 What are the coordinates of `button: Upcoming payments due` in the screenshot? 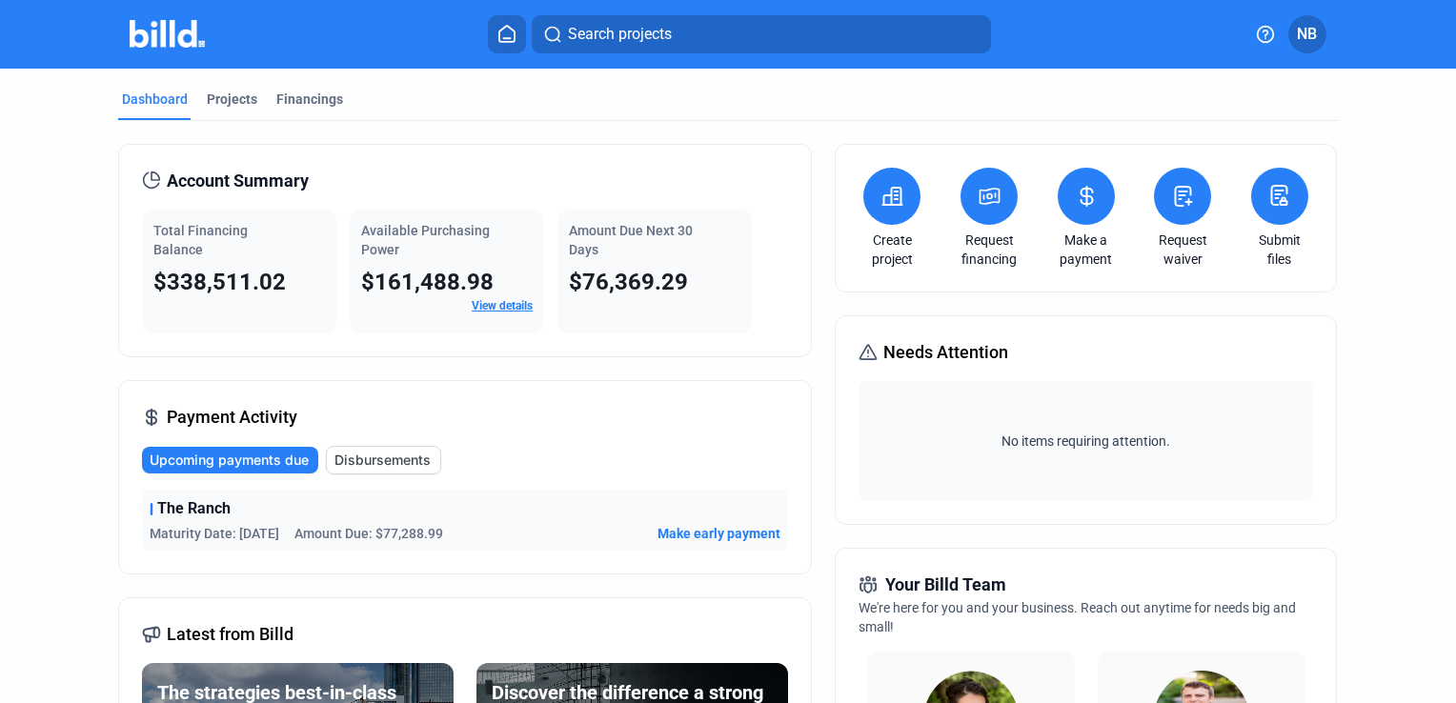 It's located at (230, 460).